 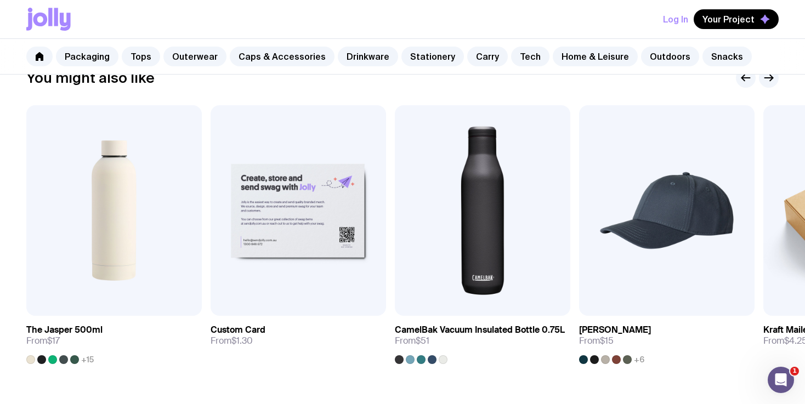 I want to click on a: Snacks, so click(x=727, y=56).